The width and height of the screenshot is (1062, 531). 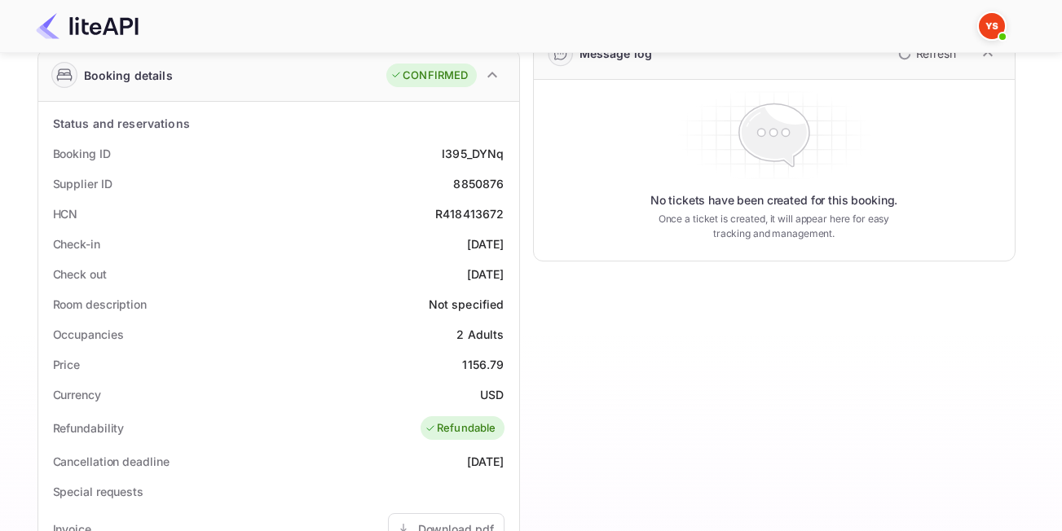 I want to click on div: Currency, so click(x=77, y=394).